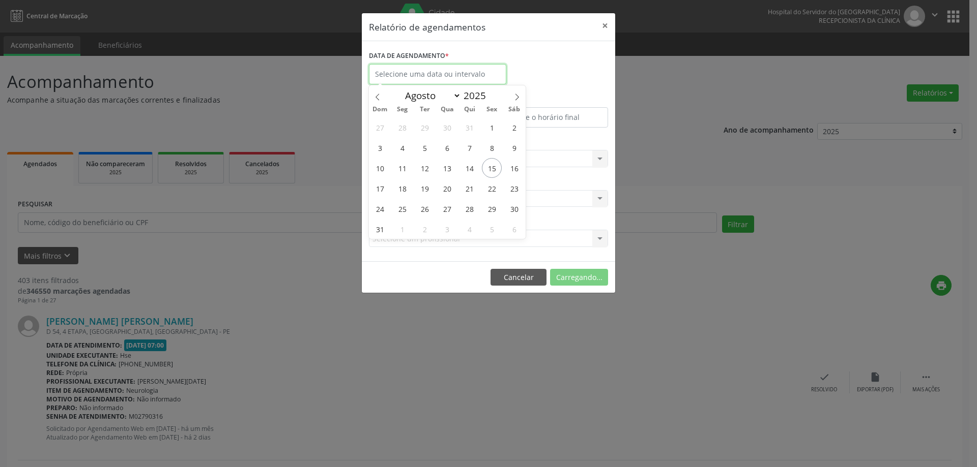 This screenshot has height=467, width=977. Describe the element at coordinates (447, 127) in the screenshot. I see `span: Julho 30, 2025` at that location.